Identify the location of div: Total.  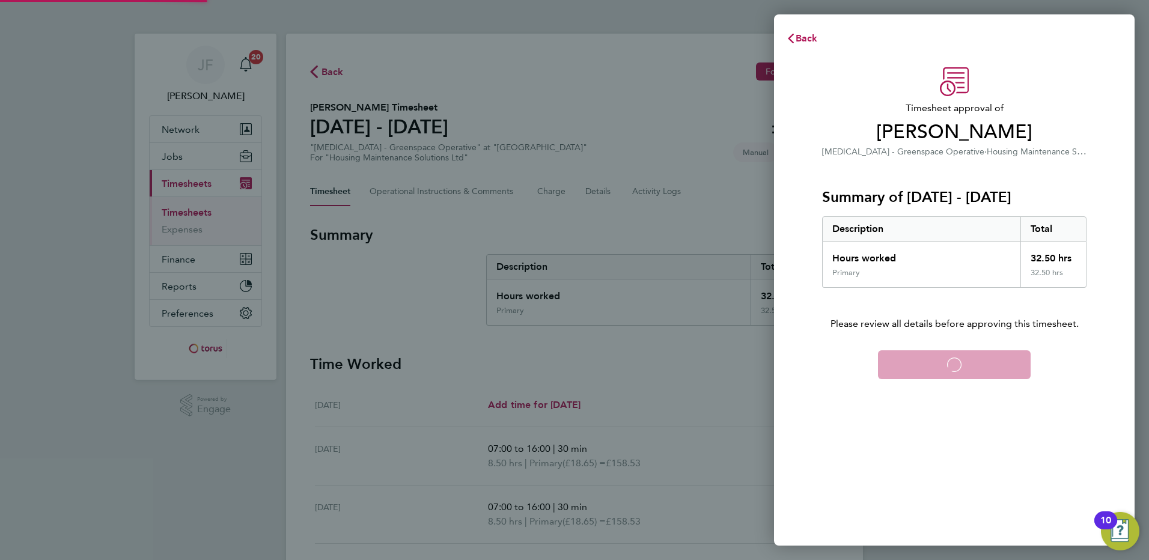
(1053, 229).